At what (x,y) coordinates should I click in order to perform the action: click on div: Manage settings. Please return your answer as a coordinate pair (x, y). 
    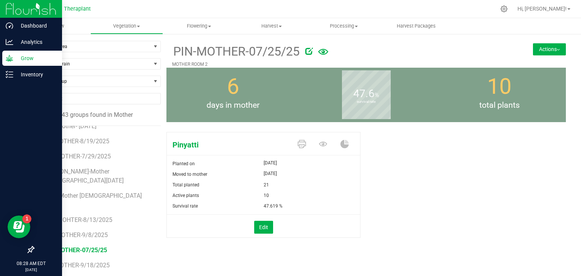
    Looking at the image, I should click on (503, 9).